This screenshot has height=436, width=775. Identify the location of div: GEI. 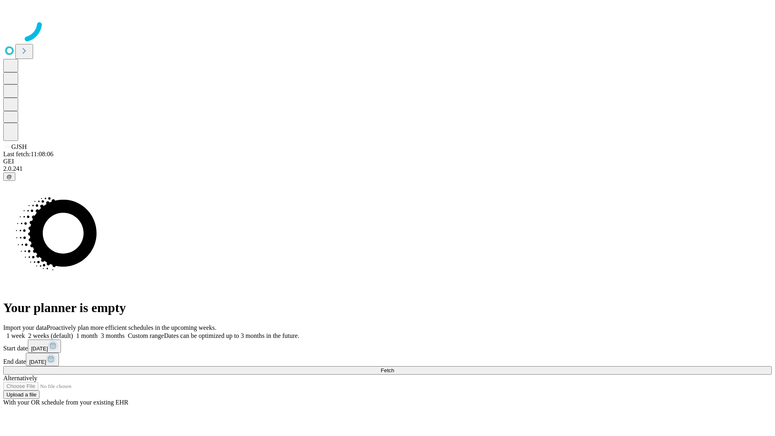
(387, 161).